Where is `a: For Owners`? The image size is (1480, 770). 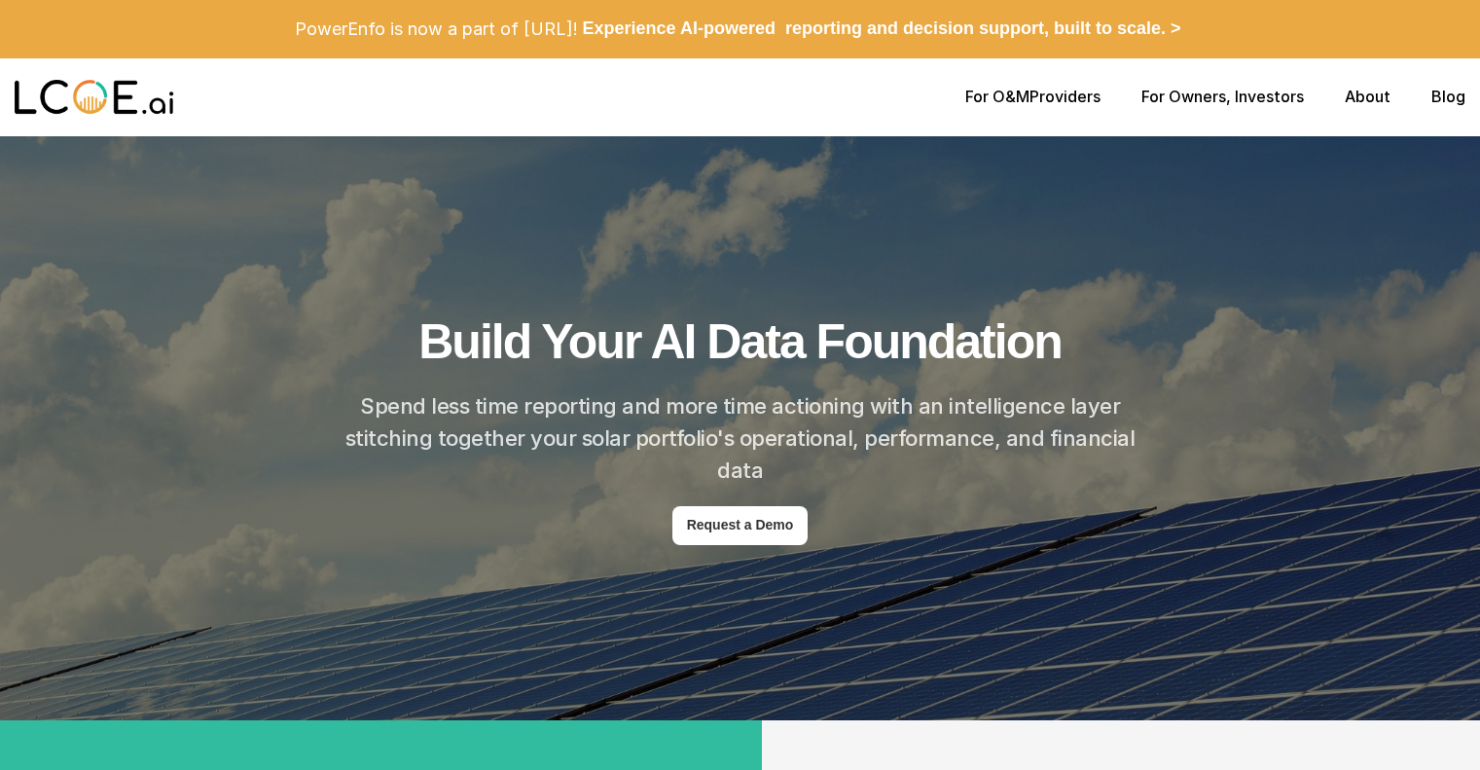 a: For Owners is located at coordinates (1183, 96).